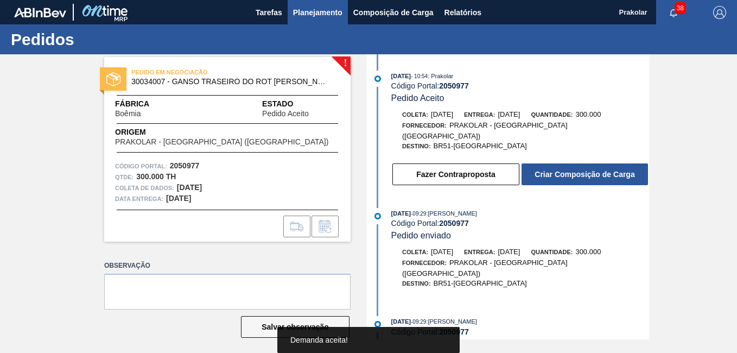  What do you see at coordinates (456, 174) in the screenshot?
I see `button: Fazer Contraproposta` at bounding box center [456, 174].